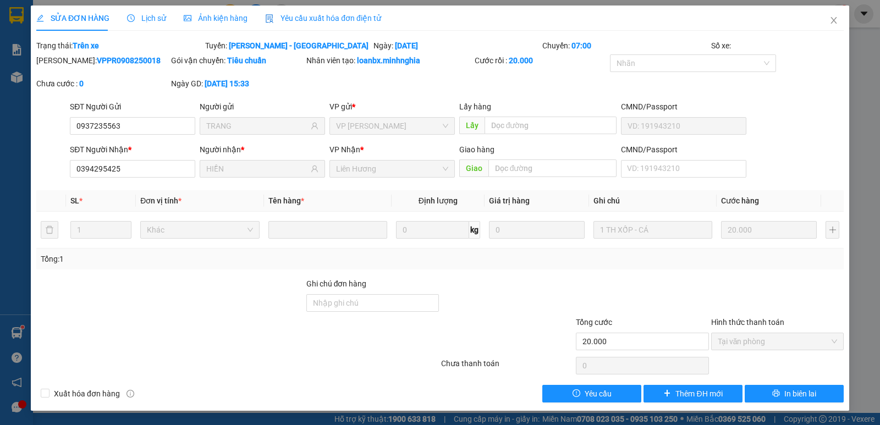  What do you see at coordinates (541, 61) in the screenshot?
I see `div: Cước rồi :` at bounding box center [541, 61].